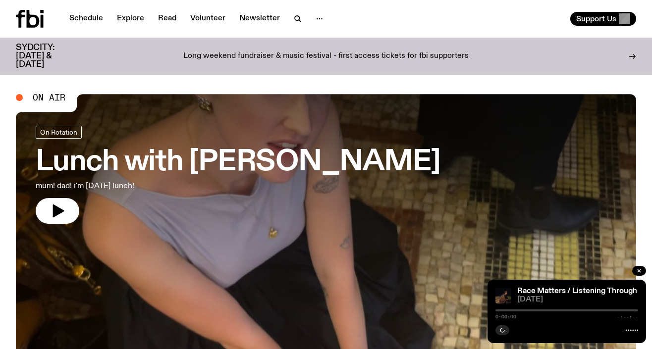  I want to click on span: On Air, so click(49, 98).